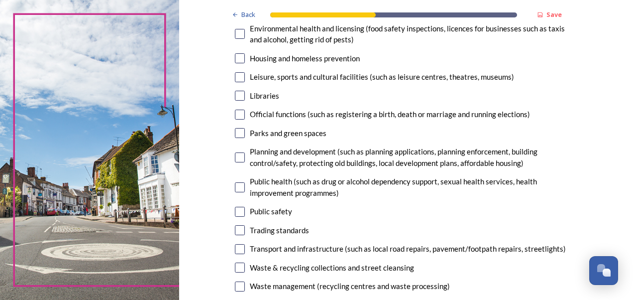 This screenshot has width=633, height=300. Describe the element at coordinates (279, 230) in the screenshot. I see `div: Trading standards` at that location.